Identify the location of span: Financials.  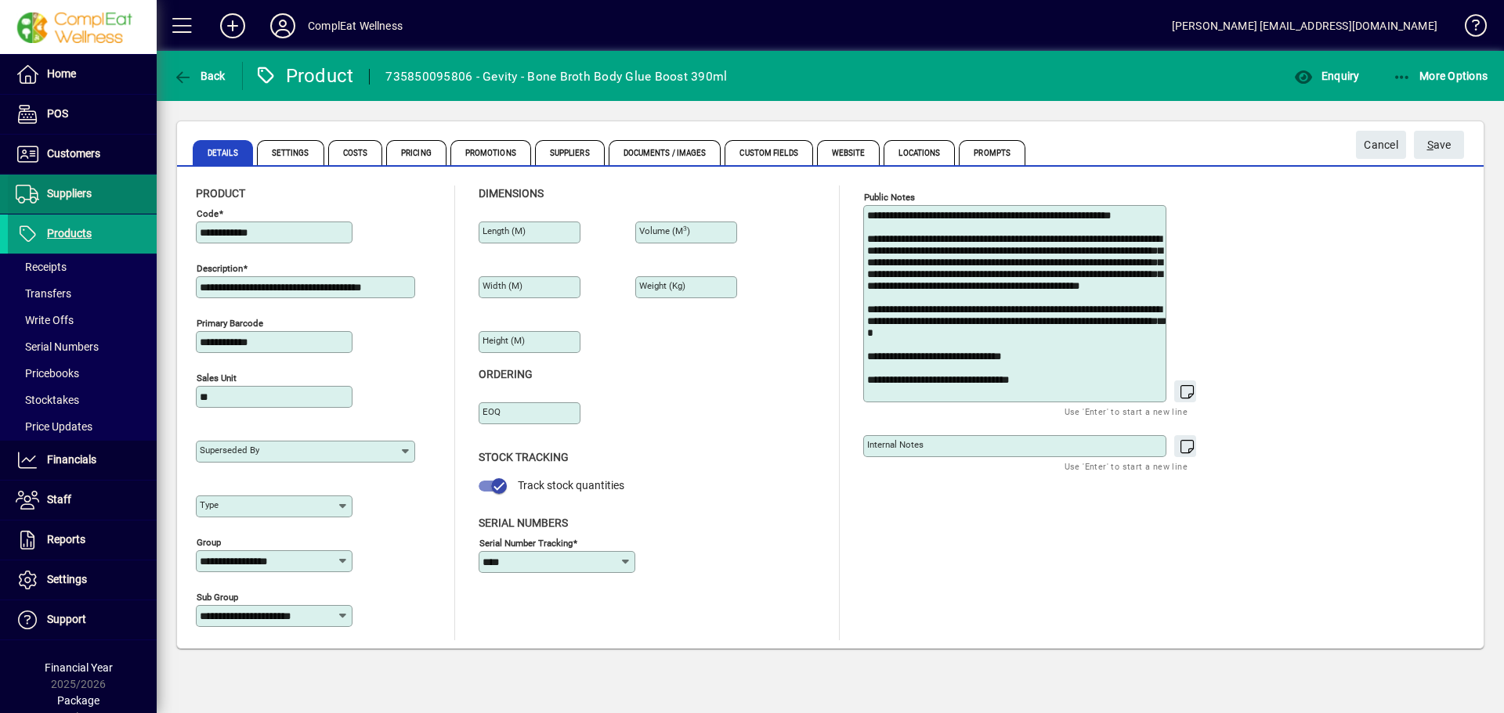
(71, 460).